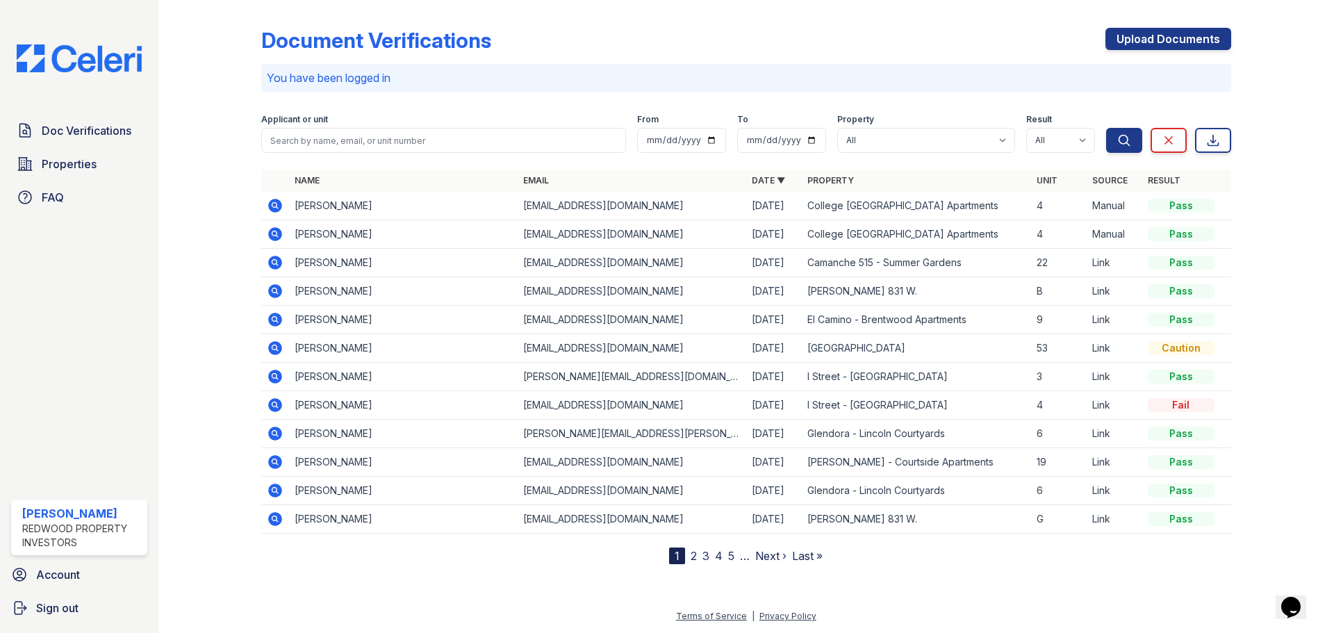  I want to click on a: Source, so click(1109, 180).